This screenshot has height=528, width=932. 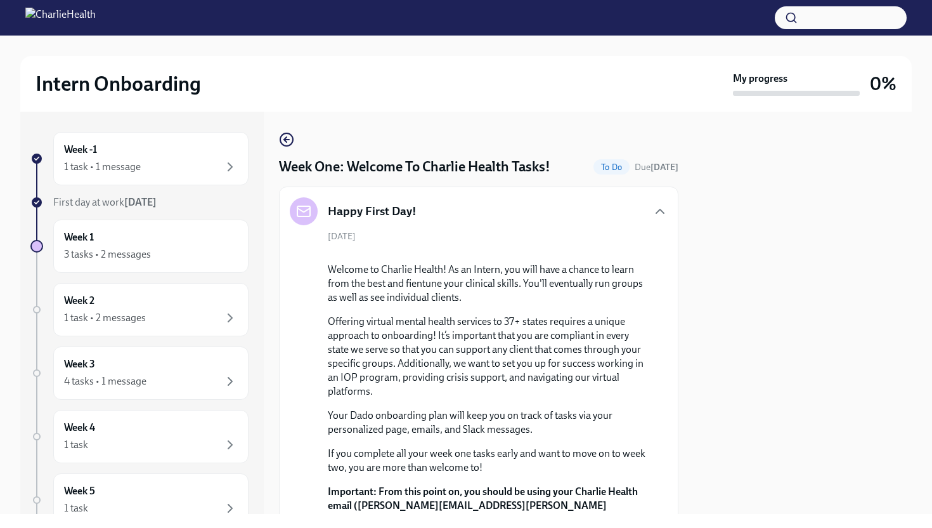 What do you see at coordinates (107, 254) in the screenshot?
I see `div: 3 tasks • 2 messages` at bounding box center [107, 254].